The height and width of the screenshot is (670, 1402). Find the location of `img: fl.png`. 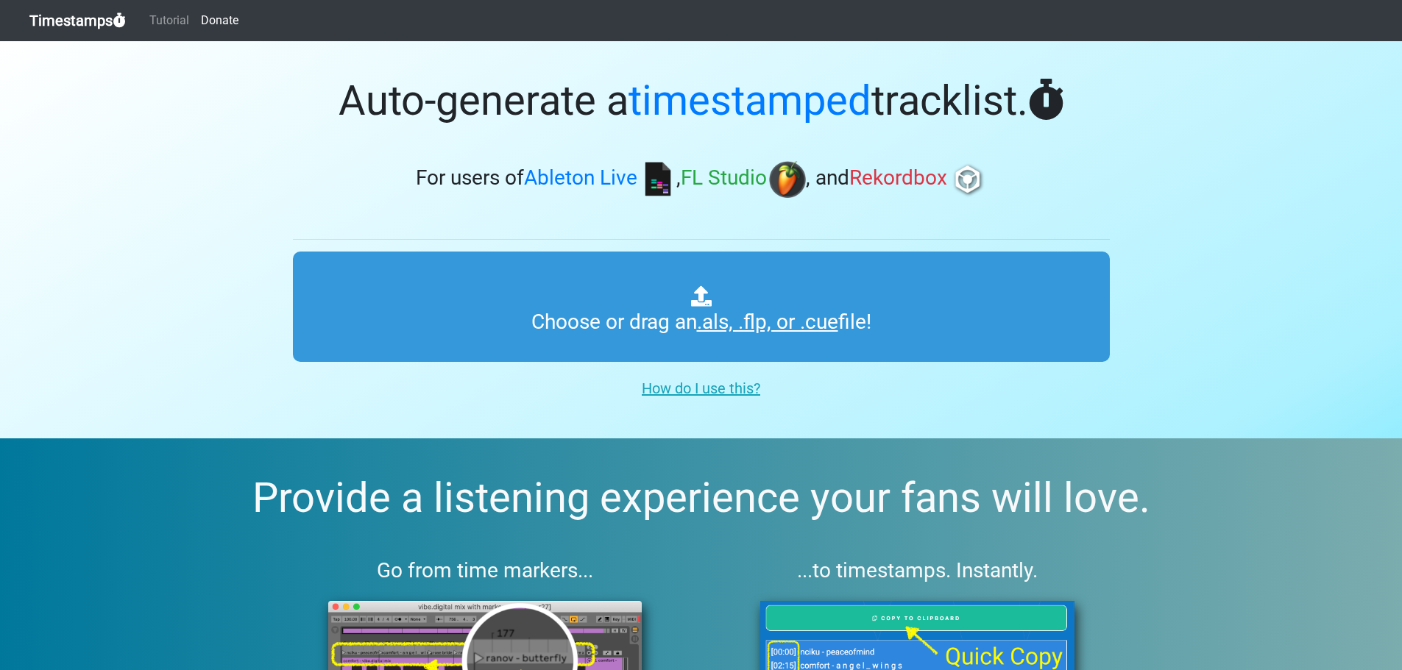

img: fl.png is located at coordinates (787, 180).